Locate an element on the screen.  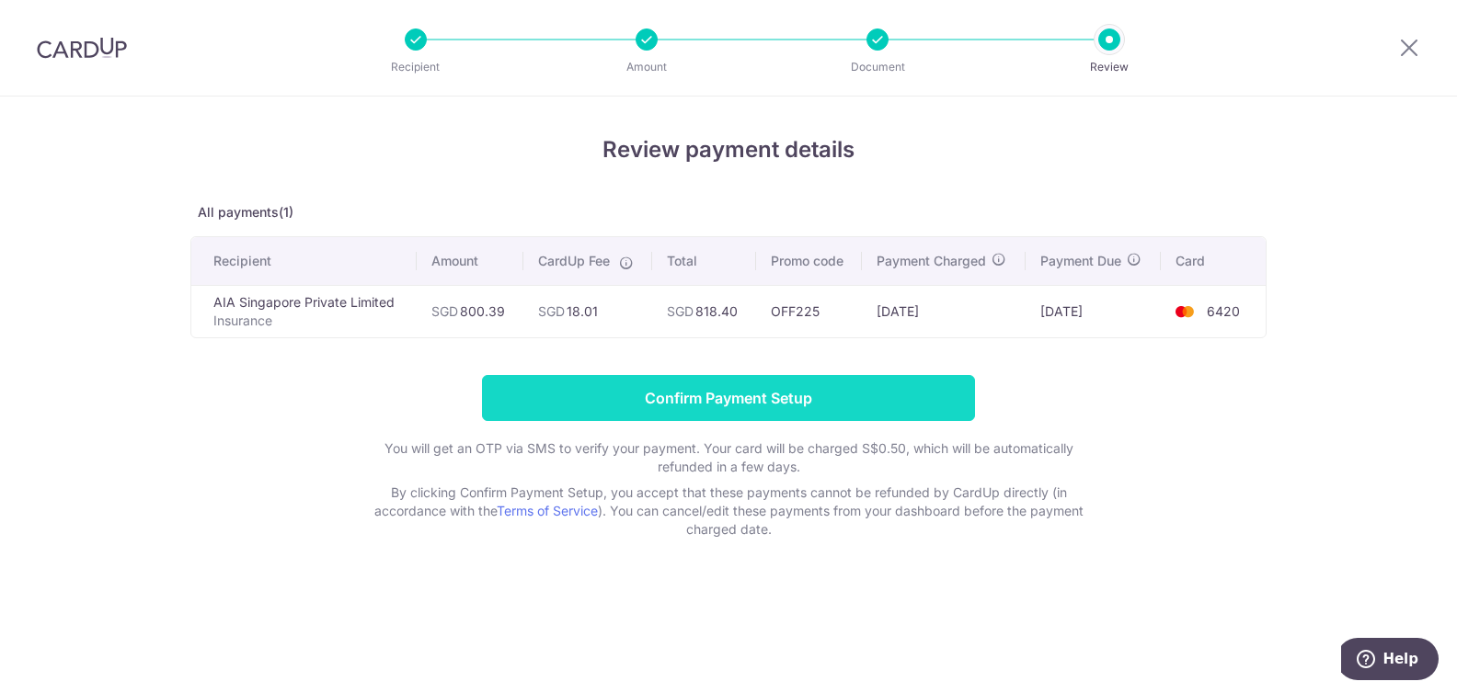
input: Confirm Payment Setup is located at coordinates (728, 398).